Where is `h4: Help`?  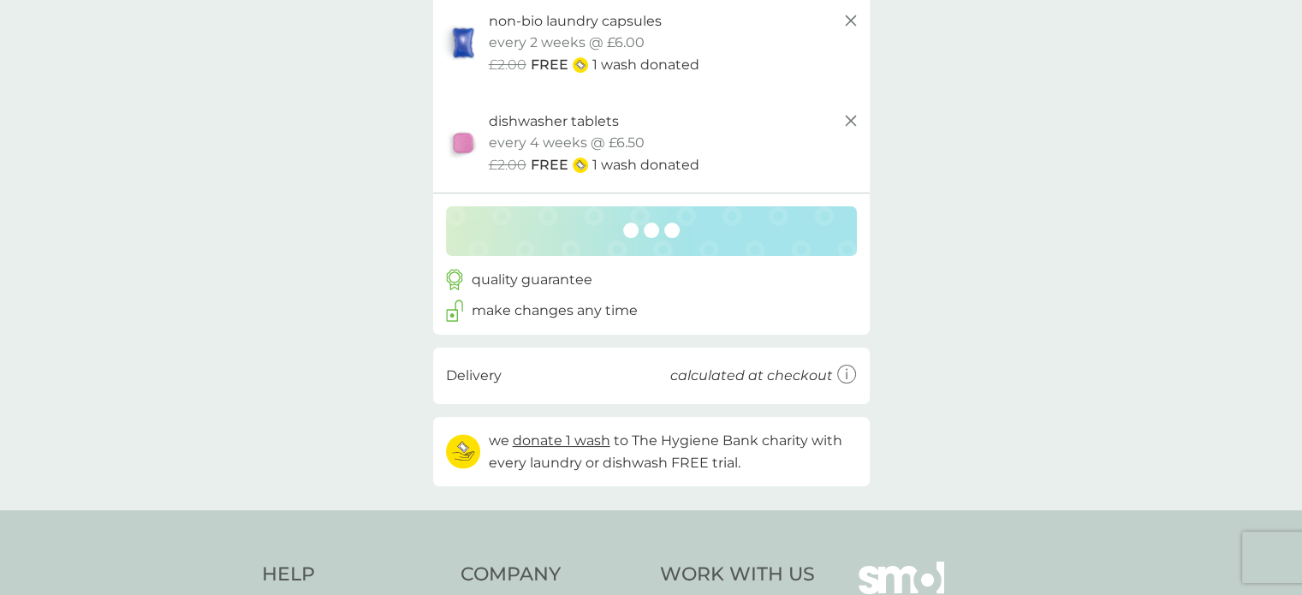
h4: Help is located at coordinates (353, 574).